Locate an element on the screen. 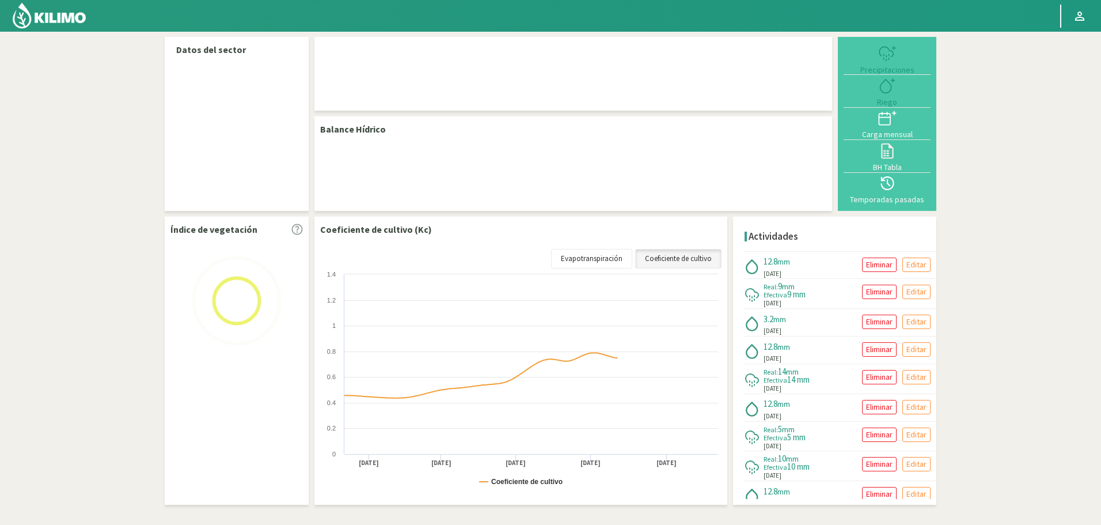  text: 1.4 is located at coordinates (331, 274).